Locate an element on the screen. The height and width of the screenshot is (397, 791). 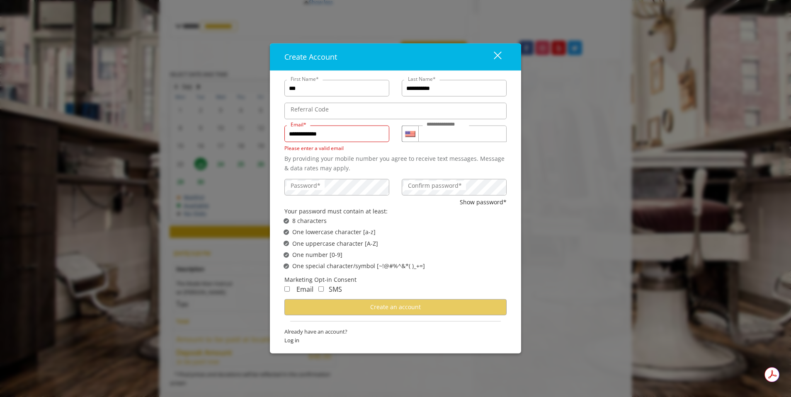
label: Email* is located at coordinates (299, 124).